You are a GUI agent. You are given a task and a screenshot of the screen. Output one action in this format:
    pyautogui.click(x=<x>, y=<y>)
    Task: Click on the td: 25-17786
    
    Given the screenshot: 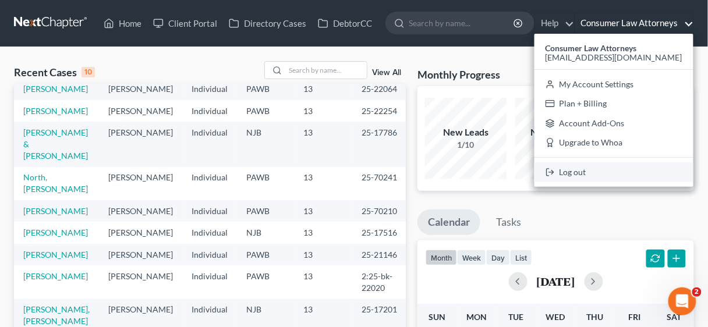 What is the action you would take?
    pyautogui.click(x=380, y=144)
    